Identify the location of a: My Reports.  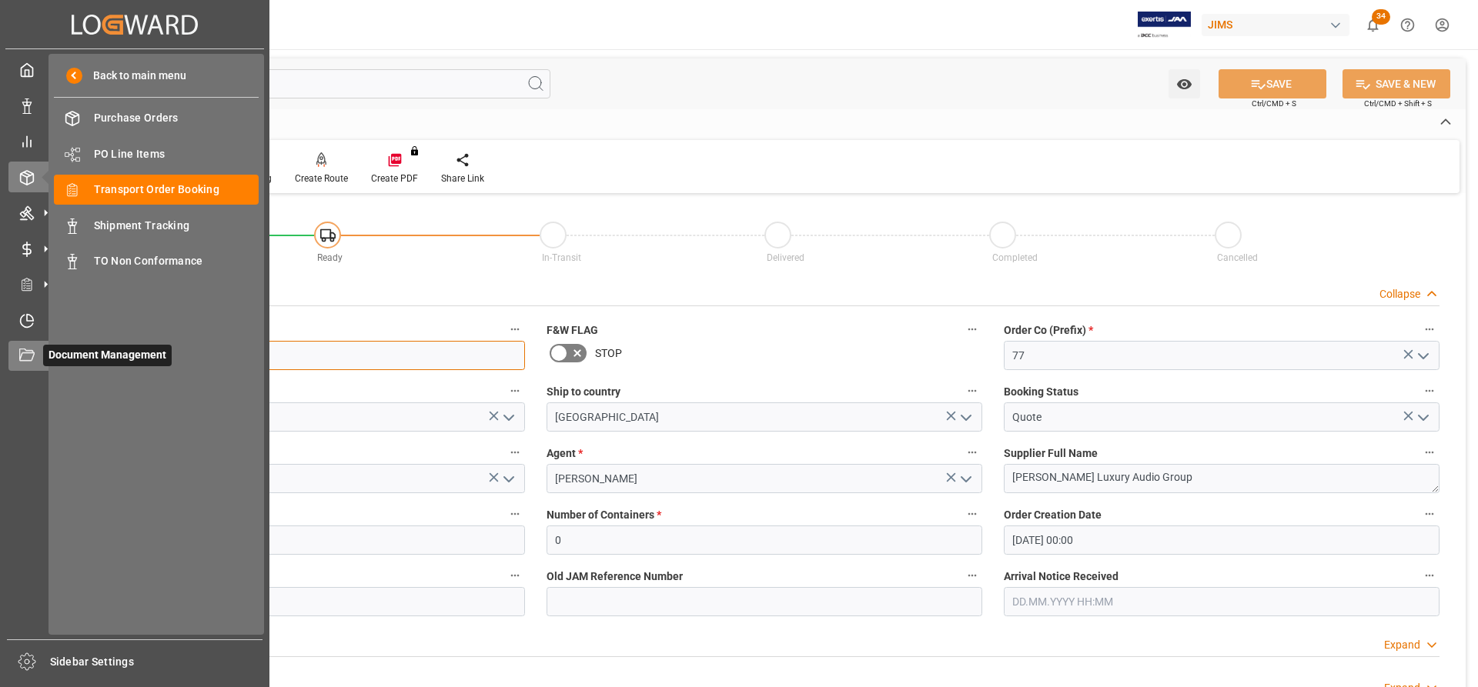
(135, 141).